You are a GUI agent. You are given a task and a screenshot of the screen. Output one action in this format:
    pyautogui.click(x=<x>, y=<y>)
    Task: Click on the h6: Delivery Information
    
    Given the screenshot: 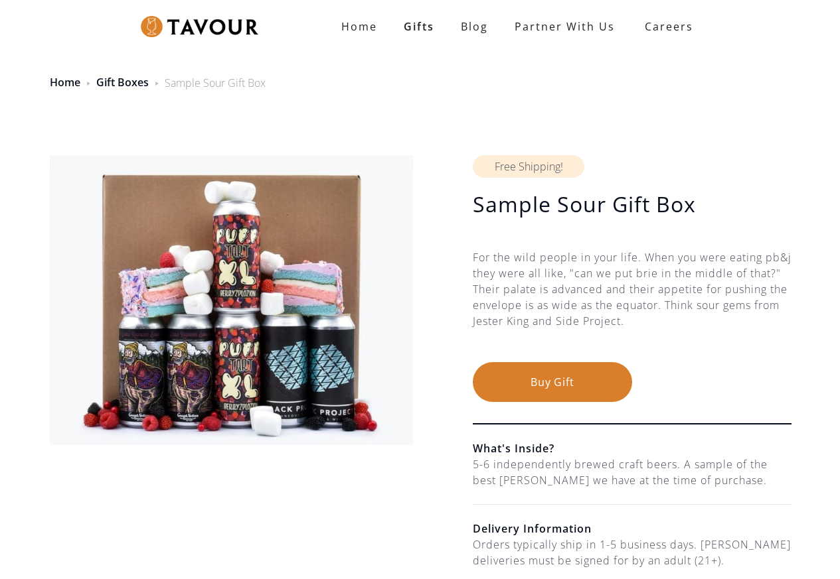 What is the action you would take?
    pyautogui.click(x=632, y=529)
    